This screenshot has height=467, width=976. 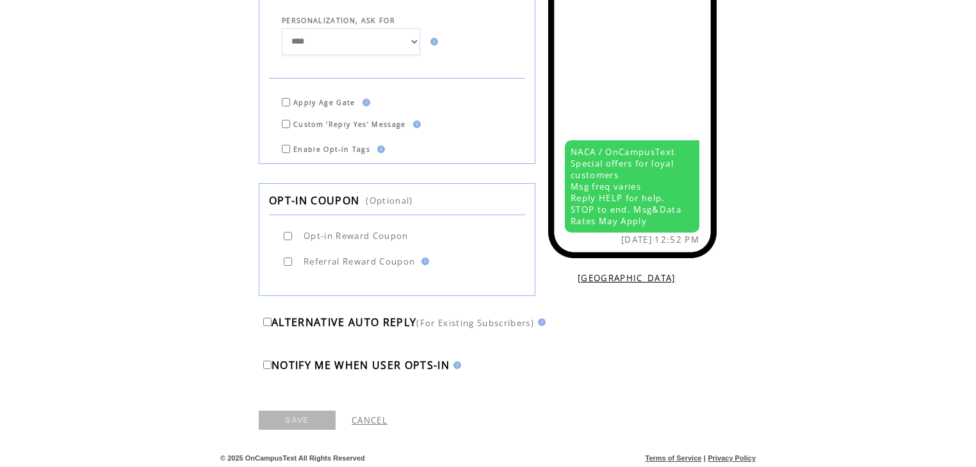 What do you see at coordinates (626, 186) in the screenshot?
I see `span: NACA / OnCampusText Special offers for loyal customers Msg freq varies Reply HELP for help. STOP ...` at bounding box center [626, 186].